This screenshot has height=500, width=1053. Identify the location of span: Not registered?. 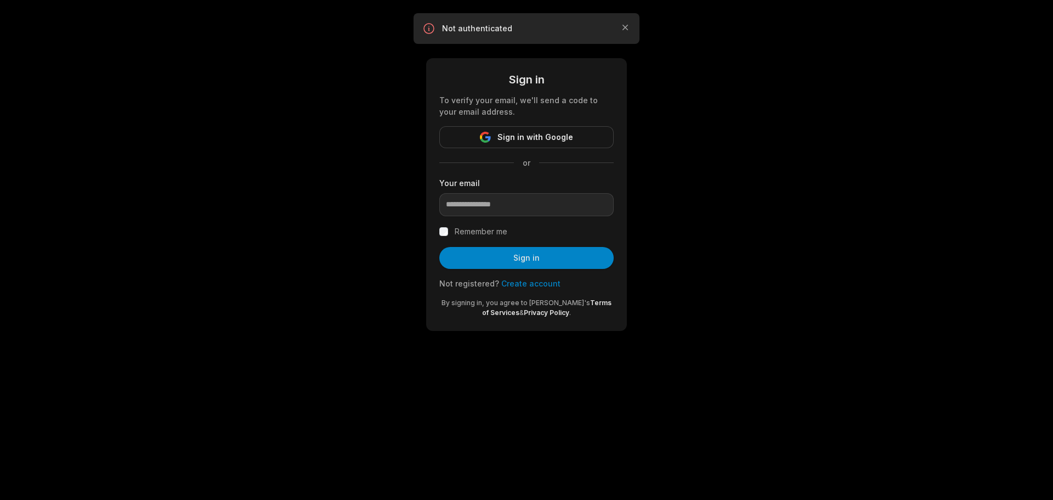
(469, 283).